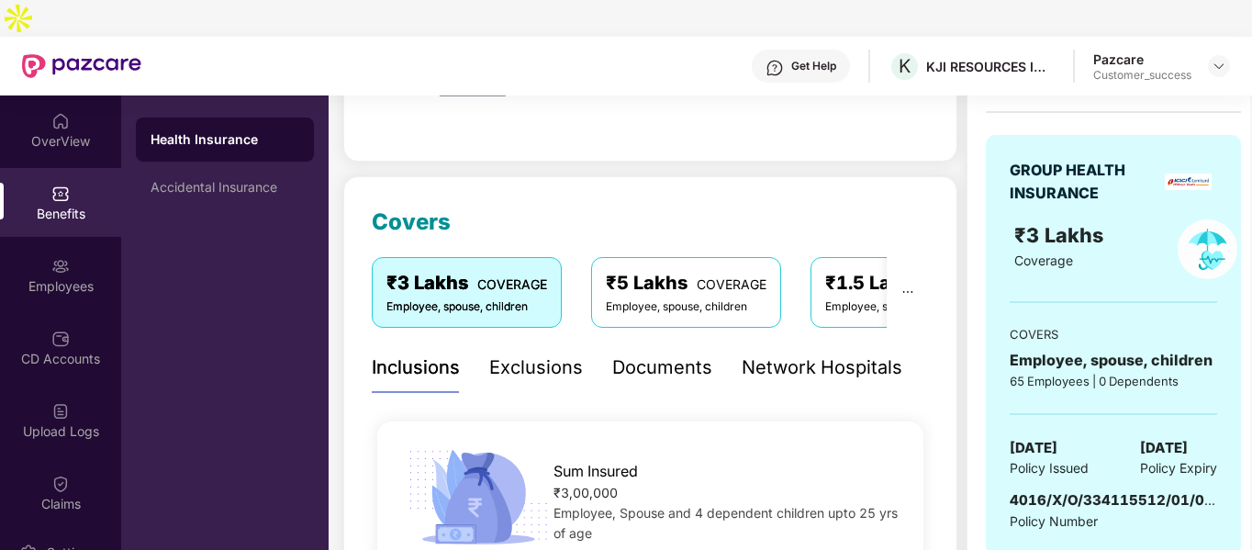 The image size is (1252, 550). I want to click on span: K, so click(904, 66).